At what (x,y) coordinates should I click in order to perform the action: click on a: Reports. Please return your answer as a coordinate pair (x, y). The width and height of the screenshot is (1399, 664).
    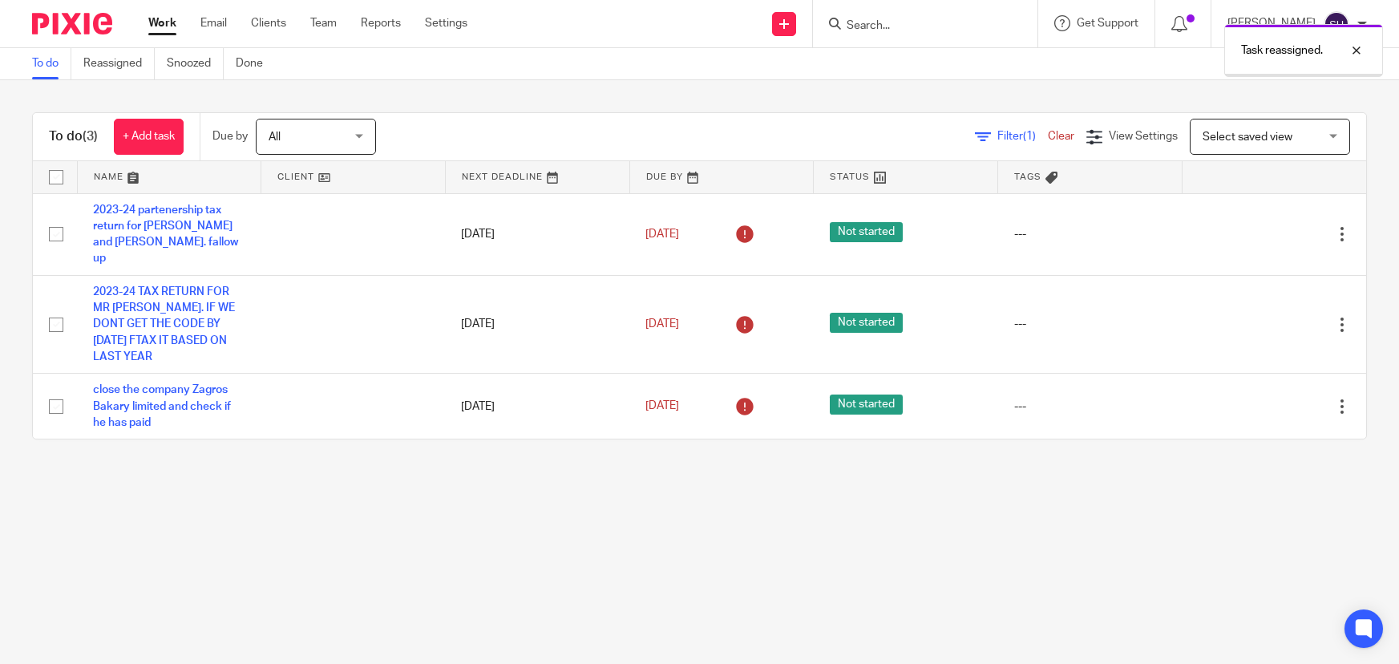
    Looking at the image, I should click on (381, 23).